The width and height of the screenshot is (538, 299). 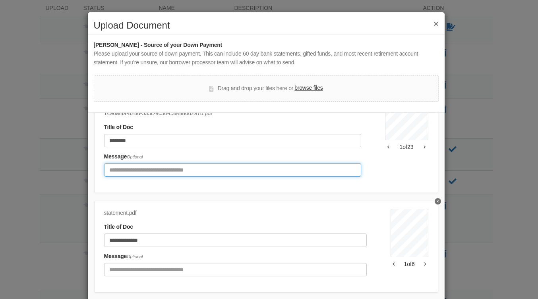 What do you see at coordinates (409, 264) in the screenshot?
I see `div: 1 of 6` at bounding box center [409, 264].